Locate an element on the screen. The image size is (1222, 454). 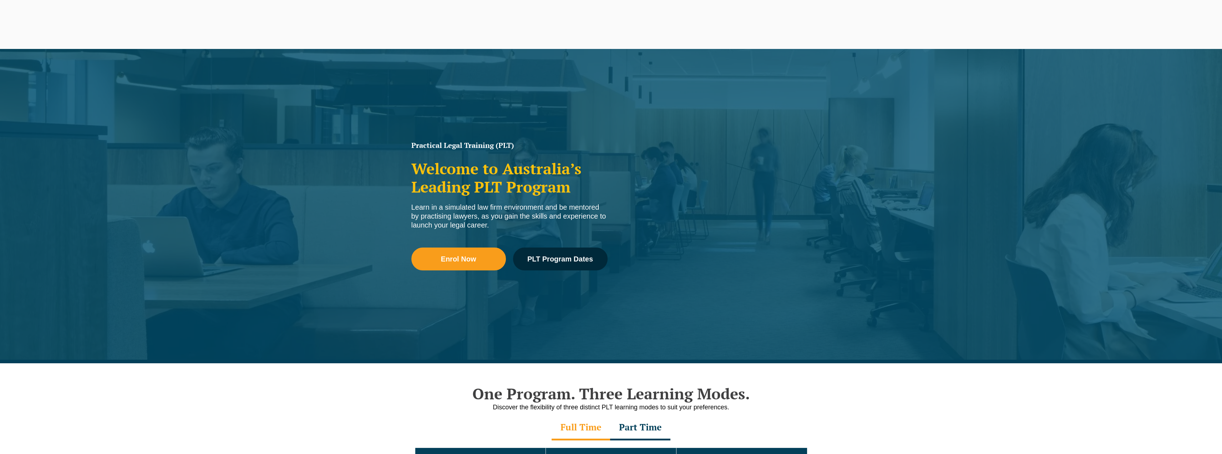
a: PLT Program Dates is located at coordinates (560, 259).